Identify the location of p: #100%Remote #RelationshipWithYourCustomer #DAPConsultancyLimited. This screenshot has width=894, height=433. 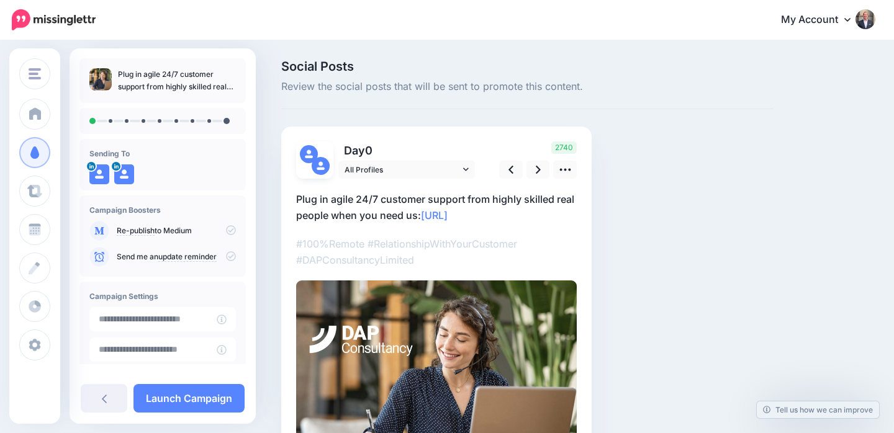
(436, 252).